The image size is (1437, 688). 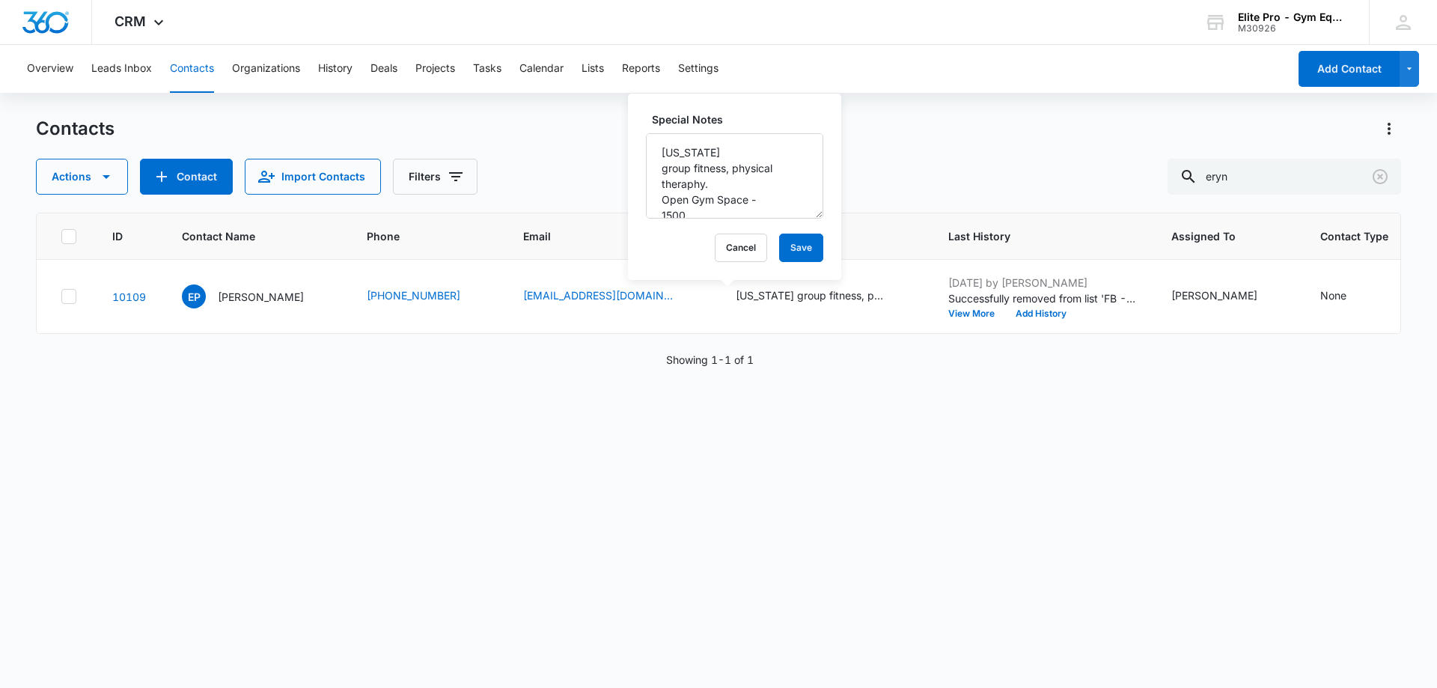 I want to click on span: Email, so click(x=600, y=236).